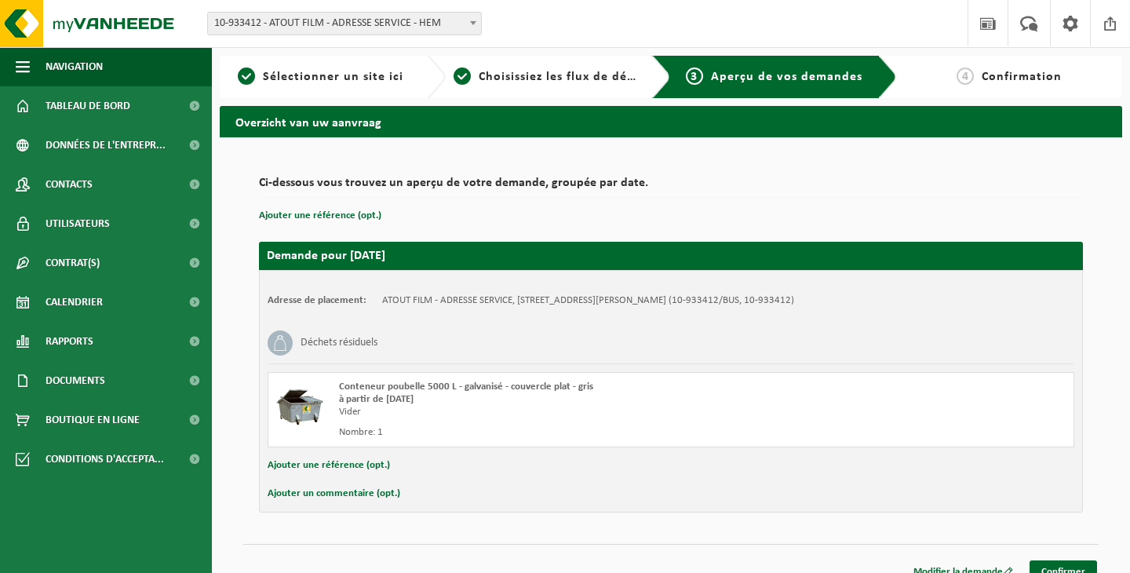  What do you see at coordinates (695, 76) in the screenshot?
I see `span: 3` at bounding box center [695, 76].